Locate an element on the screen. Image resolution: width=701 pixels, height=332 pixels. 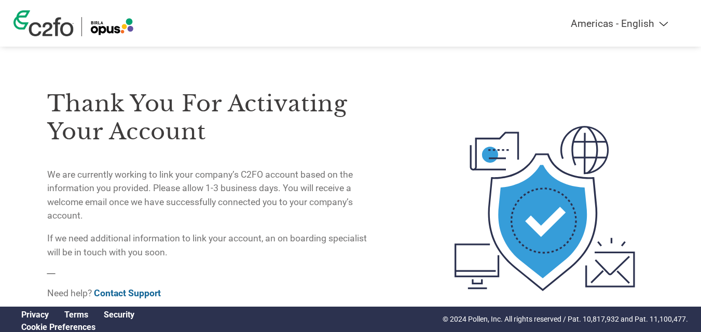
a: Contact Support is located at coordinates (127, 294).